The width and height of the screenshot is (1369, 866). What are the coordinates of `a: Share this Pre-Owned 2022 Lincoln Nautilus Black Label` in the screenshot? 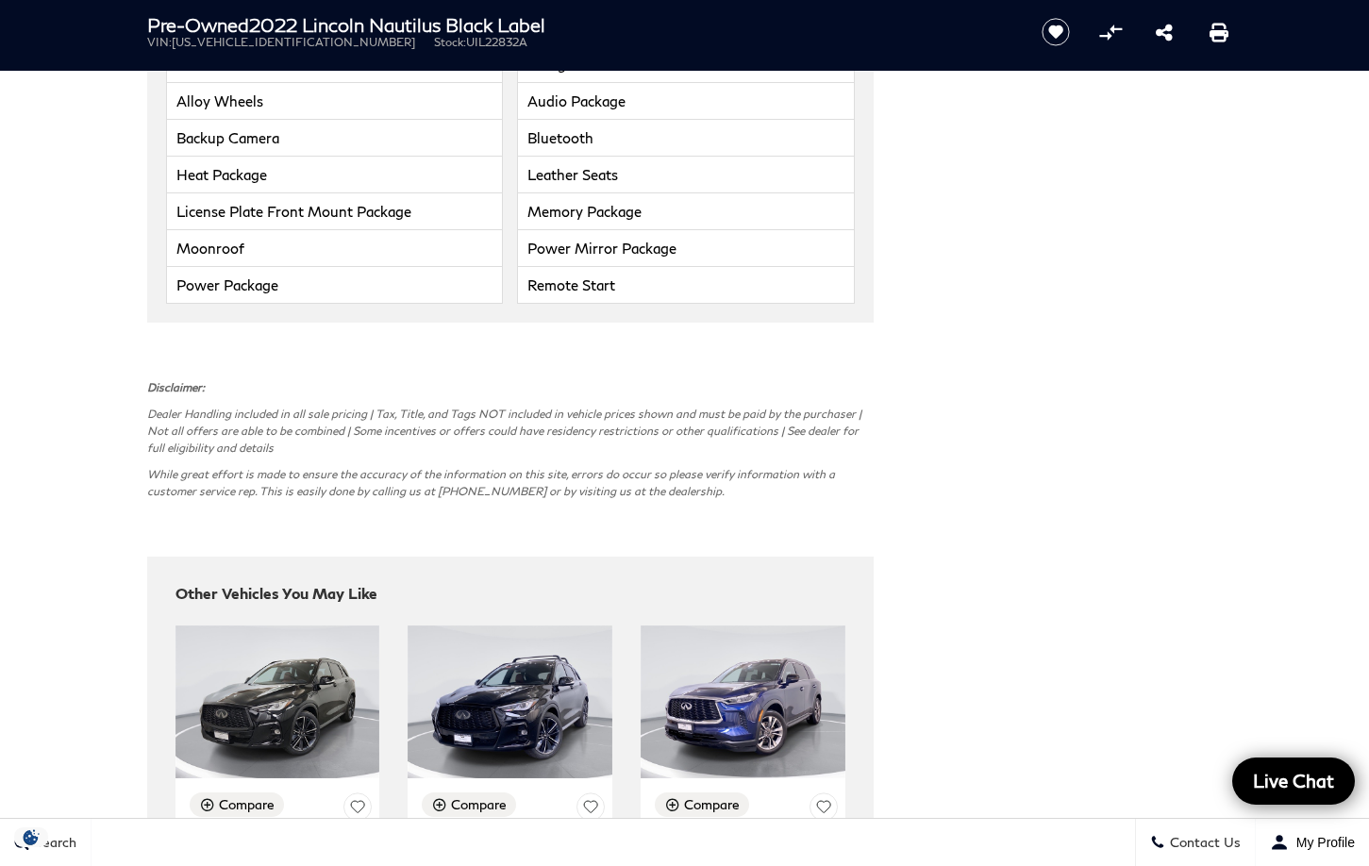 It's located at (1164, 32).